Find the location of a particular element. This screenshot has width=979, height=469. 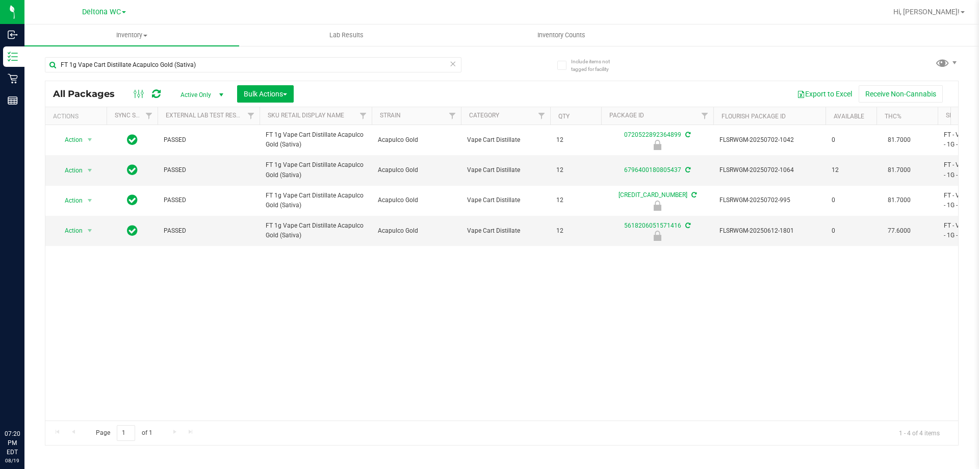

a: Qty is located at coordinates (564, 116).